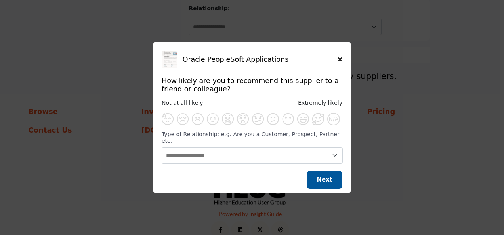 This screenshot has width=504, height=235. Describe the element at coordinates (334, 119) in the screenshot. I see `button: N/A` at that location.